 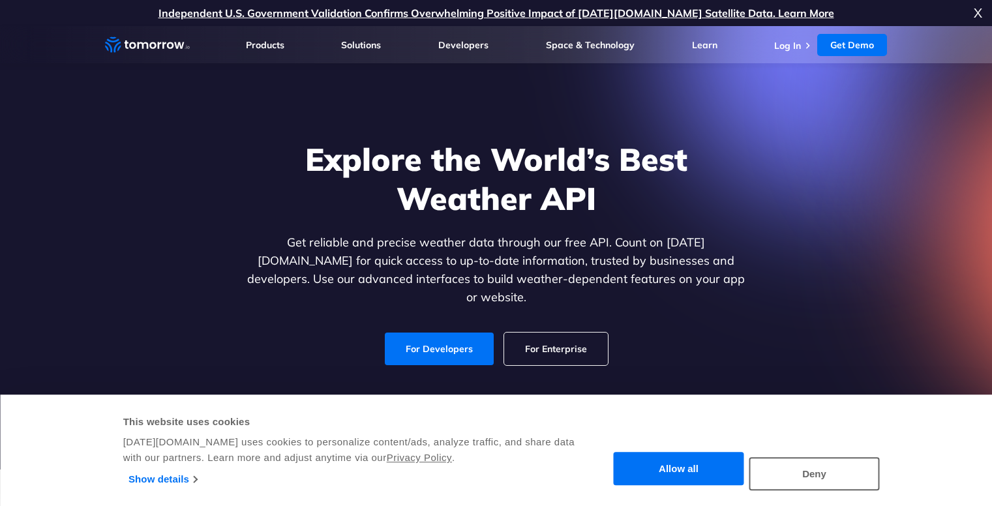 What do you see at coordinates (496, 179) in the screenshot?
I see `h1: Explore the World’s Best Weather API` at bounding box center [496, 179].